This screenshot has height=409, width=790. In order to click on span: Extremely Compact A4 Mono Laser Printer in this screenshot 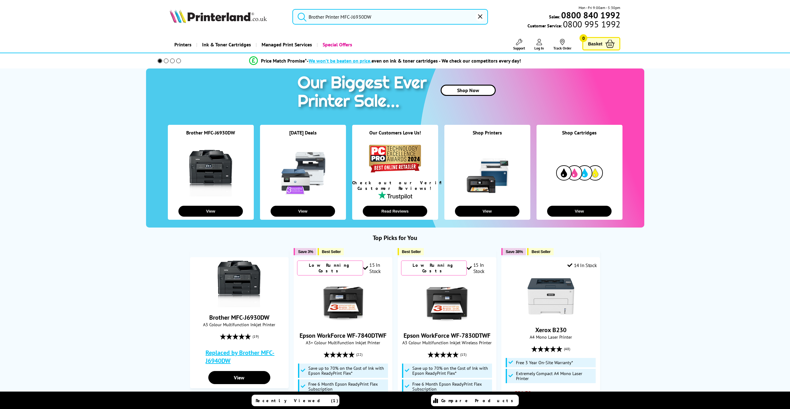, I will do `click(555, 376)`.